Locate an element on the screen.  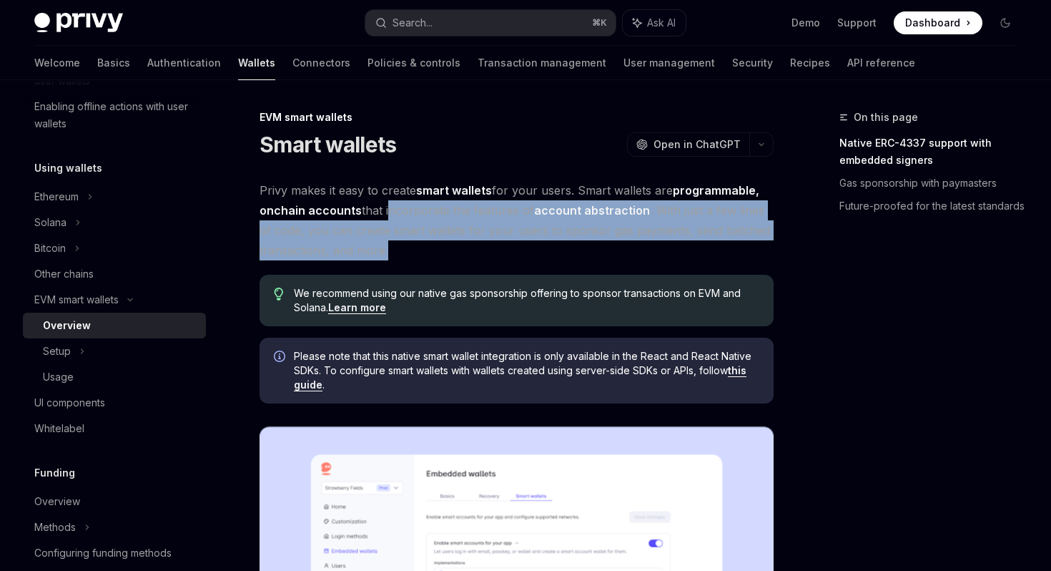
span: Please note that this native smart wallet integration is only available in the React and React Na... is located at coordinates (526, 370).